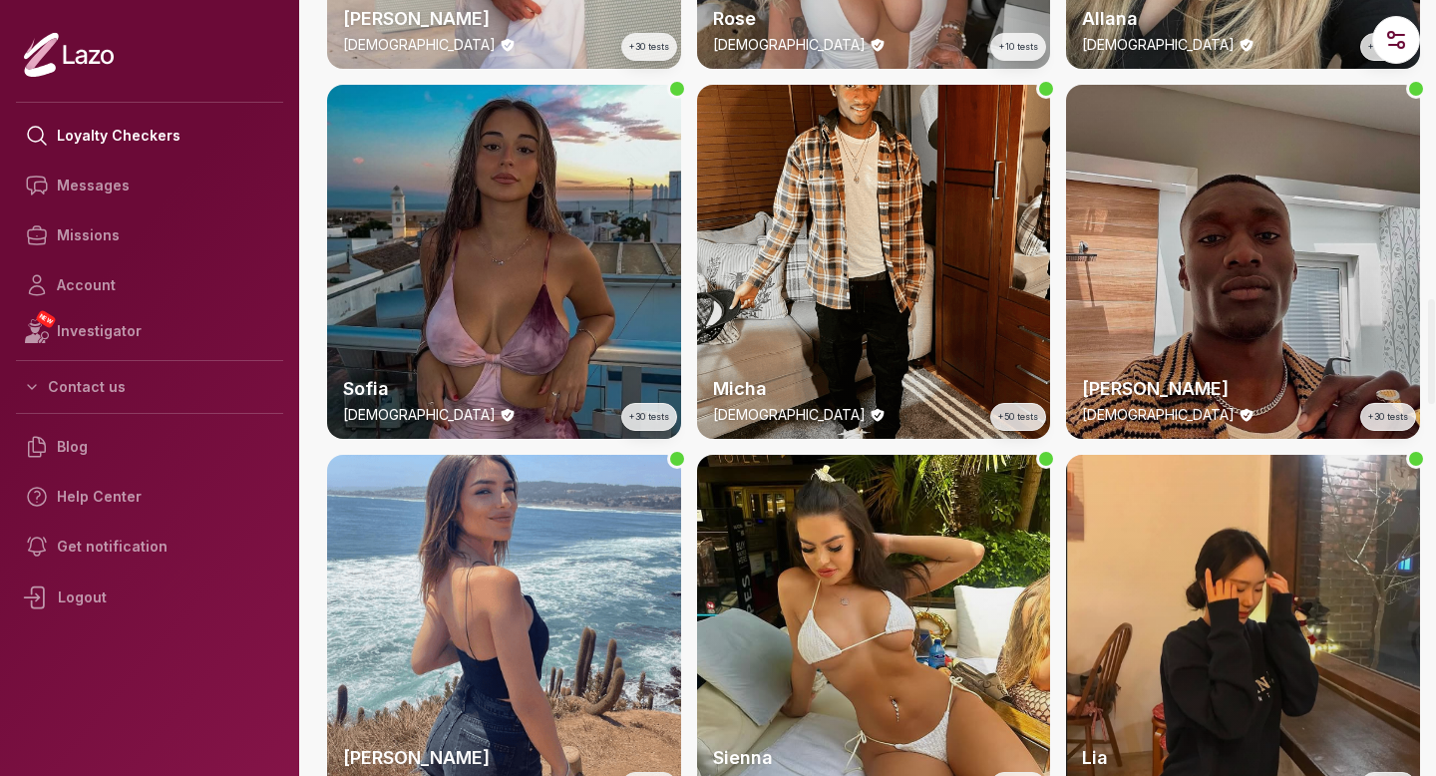  Describe the element at coordinates (1243, 758) in the screenshot. I see `h2: Lia` at that location.